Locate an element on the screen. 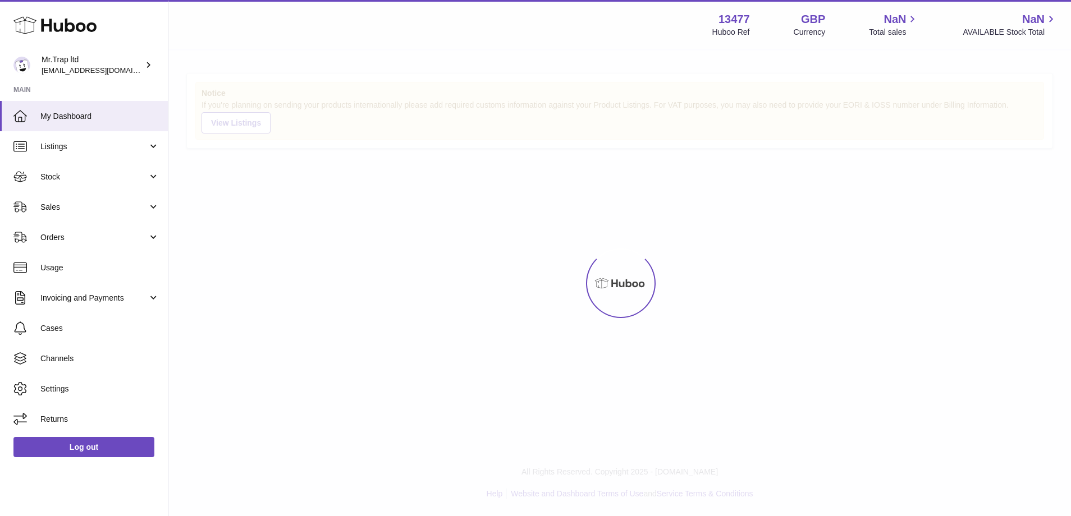 The height and width of the screenshot is (516, 1071). div: Mr.Trap ltd is located at coordinates (92, 65).